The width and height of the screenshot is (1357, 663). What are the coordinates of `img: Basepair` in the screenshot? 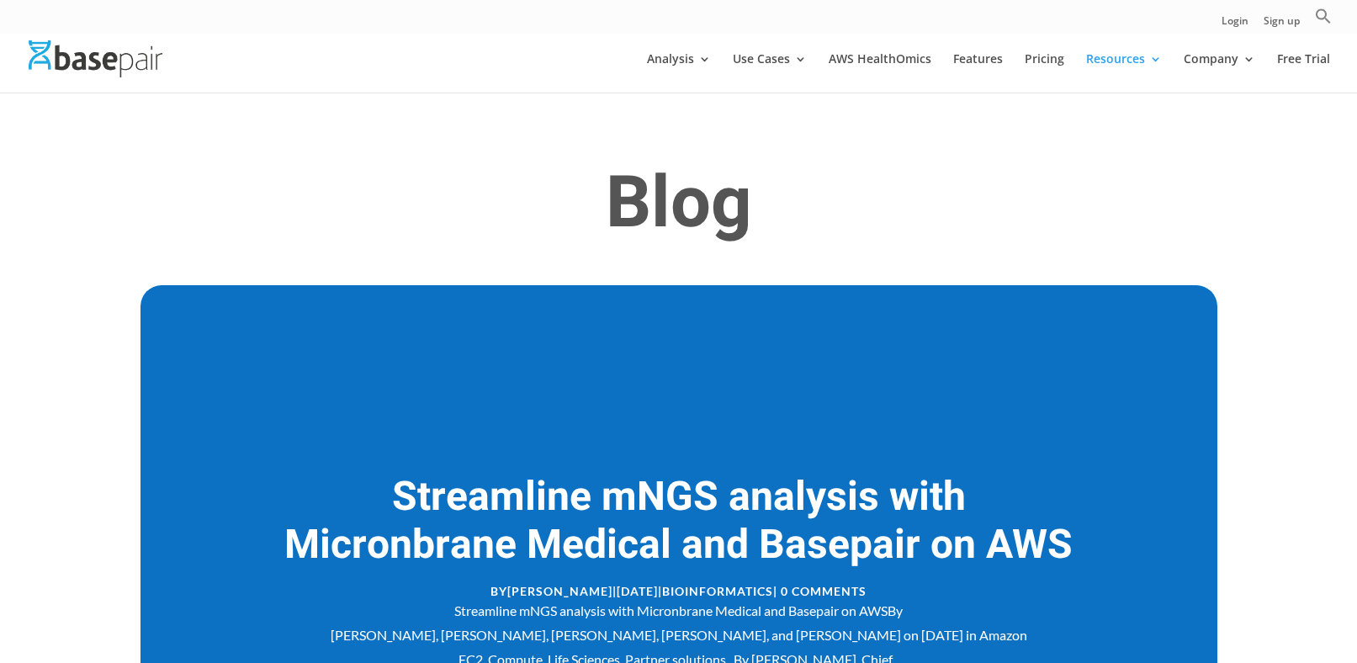 It's located at (95, 58).